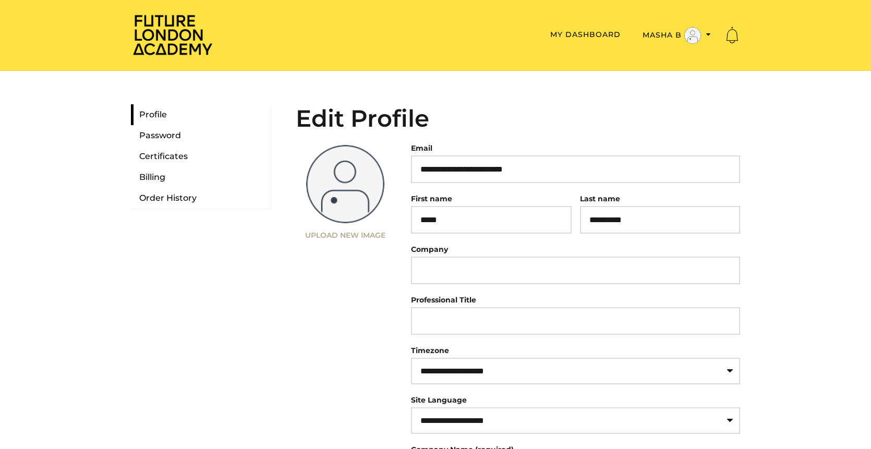 This screenshot has width=871, height=449. What do you see at coordinates (518, 118) in the screenshot?
I see `h2: Edit Profile` at bounding box center [518, 118].